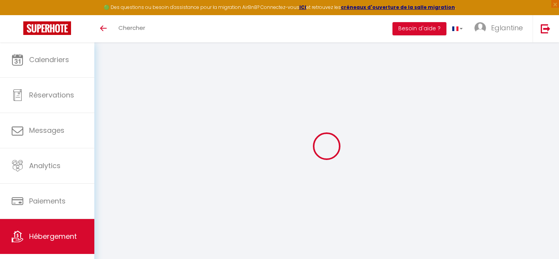  What do you see at coordinates (398, 7) in the screenshot?
I see `a: créneaux d'ouverture de la salle migration` at bounding box center [398, 7].